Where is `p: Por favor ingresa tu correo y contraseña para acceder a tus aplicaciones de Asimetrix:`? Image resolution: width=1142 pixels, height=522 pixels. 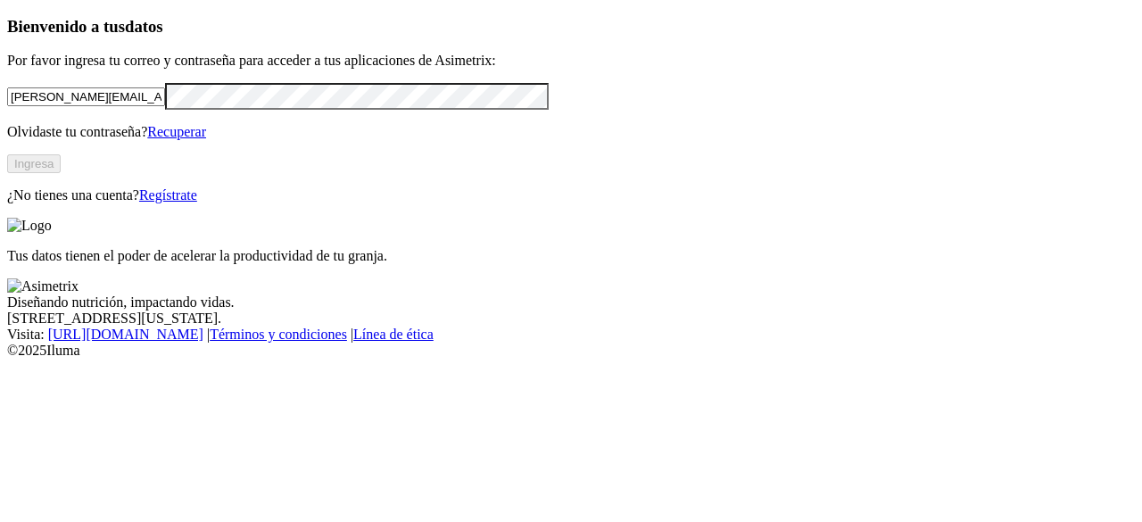 p: Por favor ingresa tu correo y contraseña para acceder a tus aplicaciones de Asimetrix: is located at coordinates (571, 61).